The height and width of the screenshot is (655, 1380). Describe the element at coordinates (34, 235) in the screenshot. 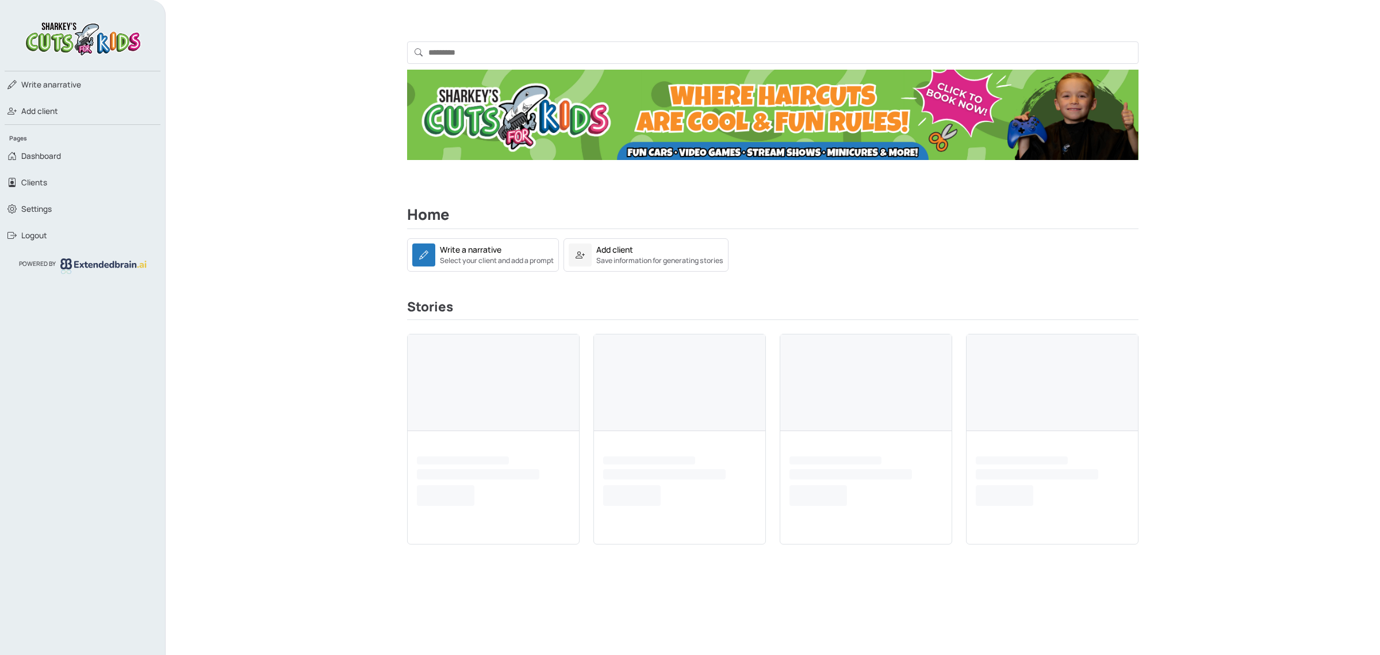

I see `span: Logout` at that location.